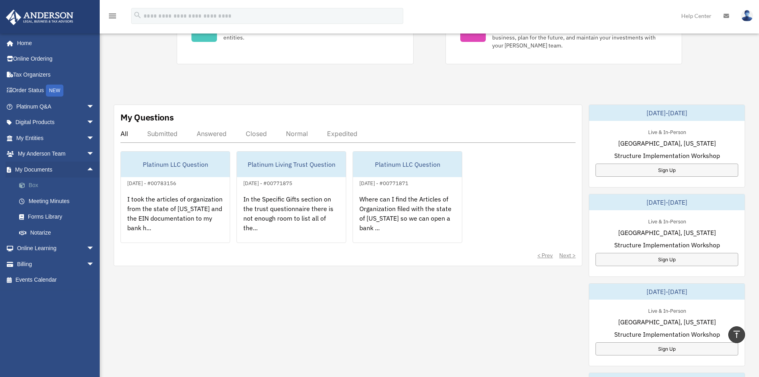 The width and height of the screenshot is (759, 377). What do you see at coordinates (291, 219) in the screenshot?
I see `div: In the Specific Gifts section on the trust questionnaire there is not enough room to list all of ...` at bounding box center [291, 219].